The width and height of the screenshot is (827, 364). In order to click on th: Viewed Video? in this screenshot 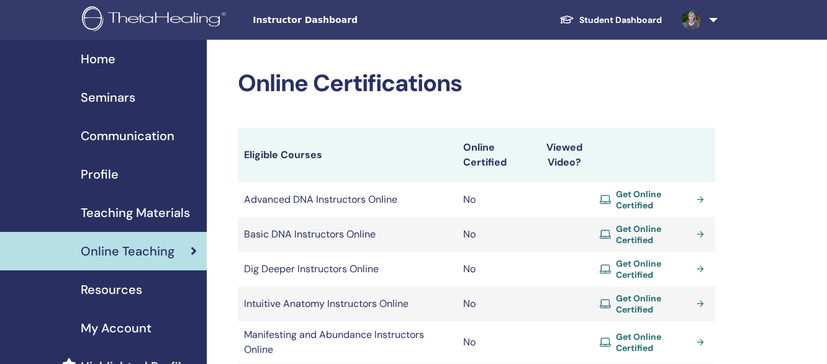, I will do `click(560, 155)`.